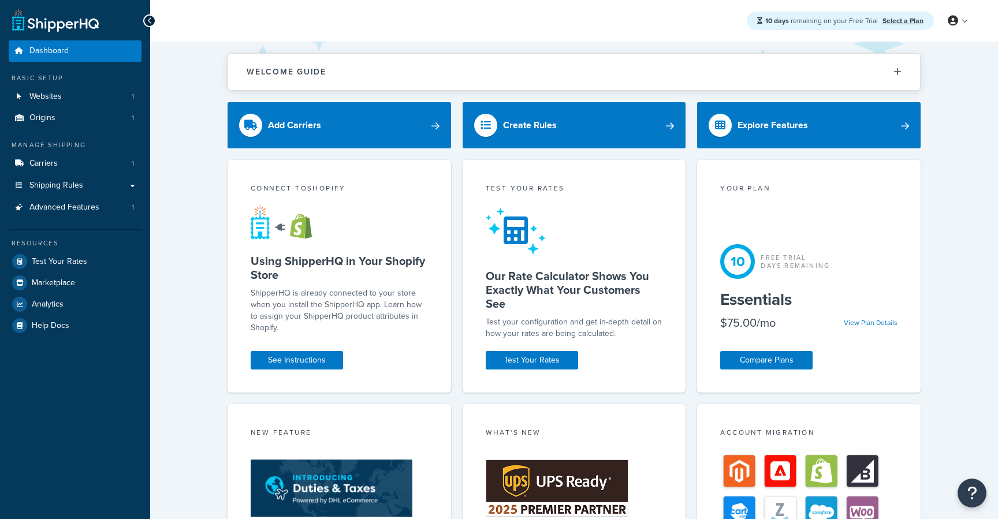 This screenshot has height=519, width=998. What do you see at coordinates (574, 434) in the screenshot?
I see `div: What's New` at bounding box center [574, 434].